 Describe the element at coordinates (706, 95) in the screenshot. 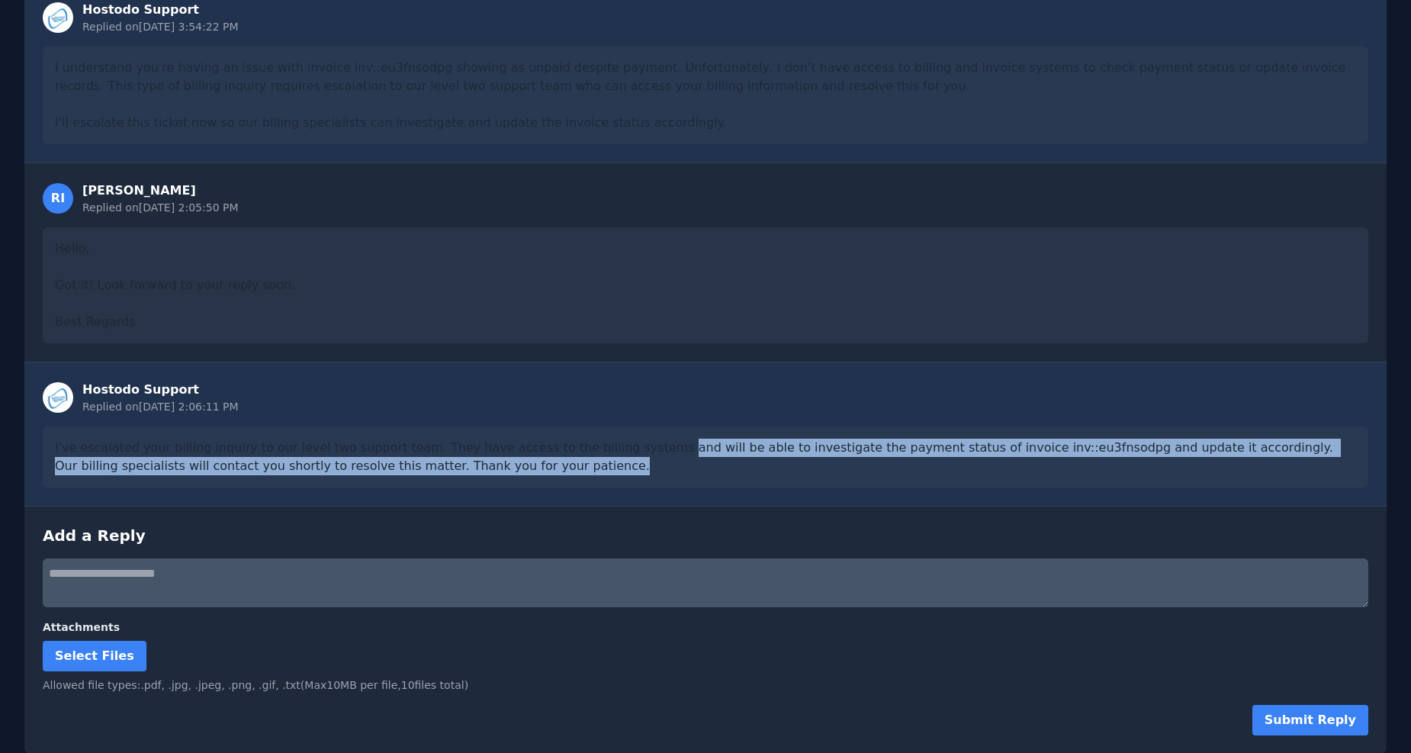

I see `div: I understand you're having an issue with invoice inv::eu3fnsodpg showing as unpaid despite paymen...` at that location.